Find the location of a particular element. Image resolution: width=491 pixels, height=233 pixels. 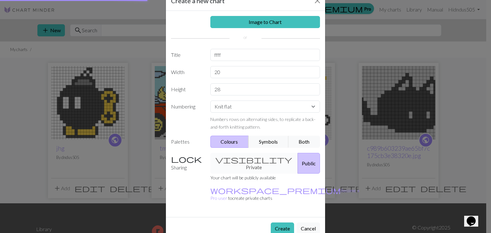

button: Both is located at coordinates (304, 142).